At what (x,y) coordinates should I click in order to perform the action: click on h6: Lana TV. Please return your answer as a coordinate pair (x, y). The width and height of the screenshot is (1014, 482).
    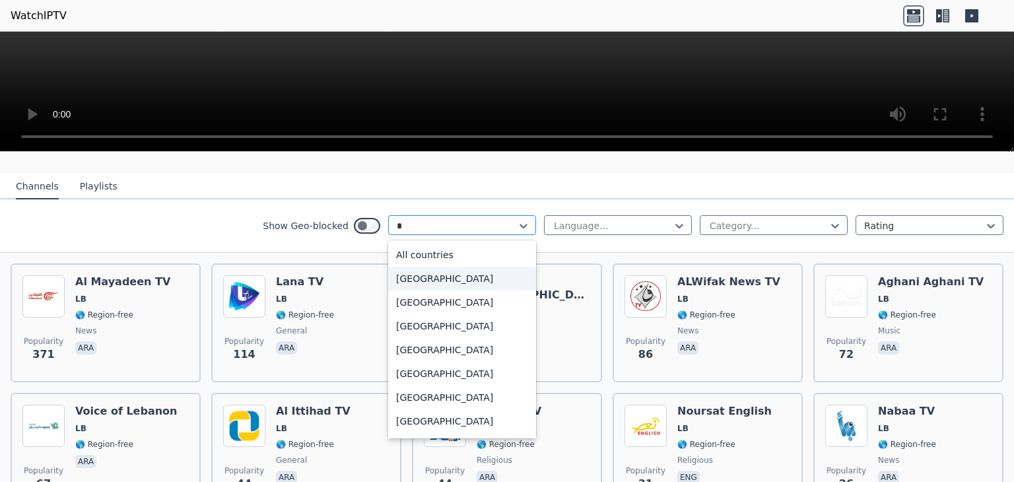
    Looking at the image, I should click on (305, 282).